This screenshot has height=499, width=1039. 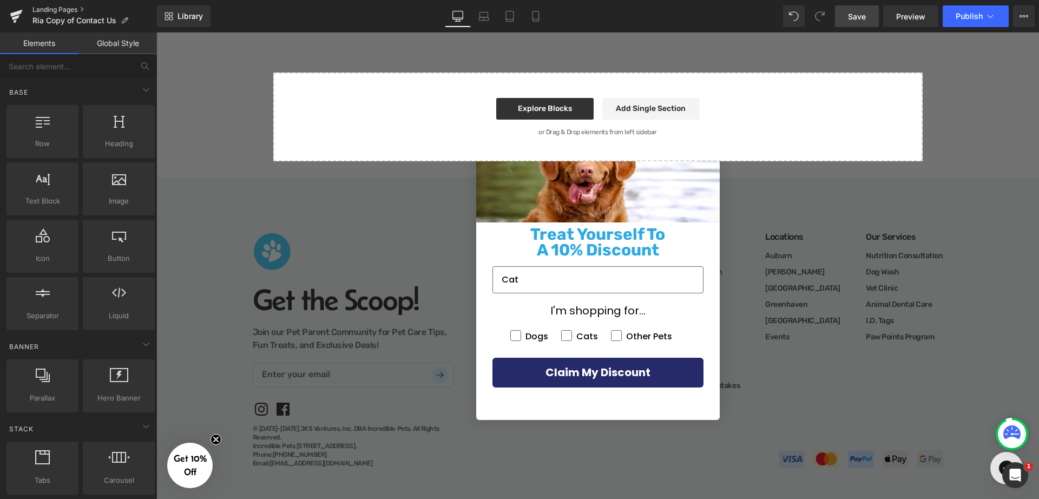 I want to click on span: Base, so click(x=18, y=92).